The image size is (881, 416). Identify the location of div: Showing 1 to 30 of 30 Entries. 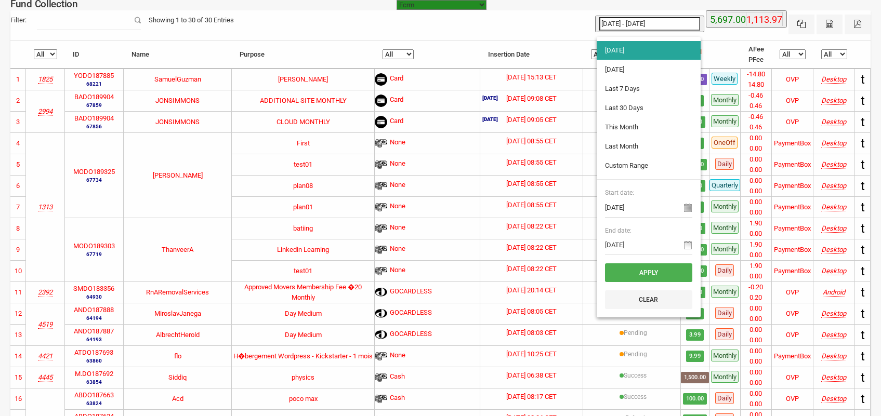
(191, 20).